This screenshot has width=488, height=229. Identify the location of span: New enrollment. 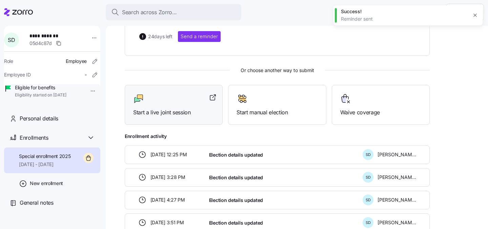
(46, 184).